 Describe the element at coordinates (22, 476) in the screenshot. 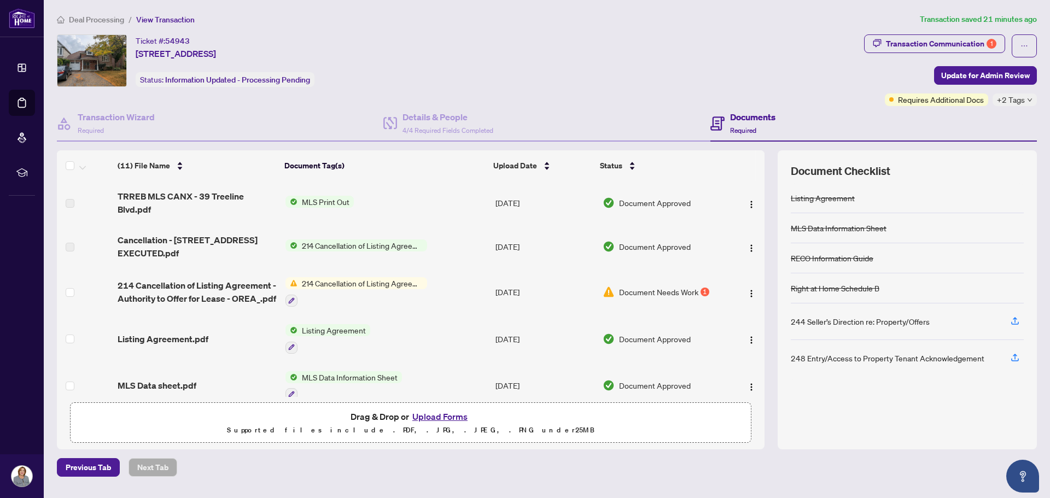

I see `img: Profile Icon` at that location.